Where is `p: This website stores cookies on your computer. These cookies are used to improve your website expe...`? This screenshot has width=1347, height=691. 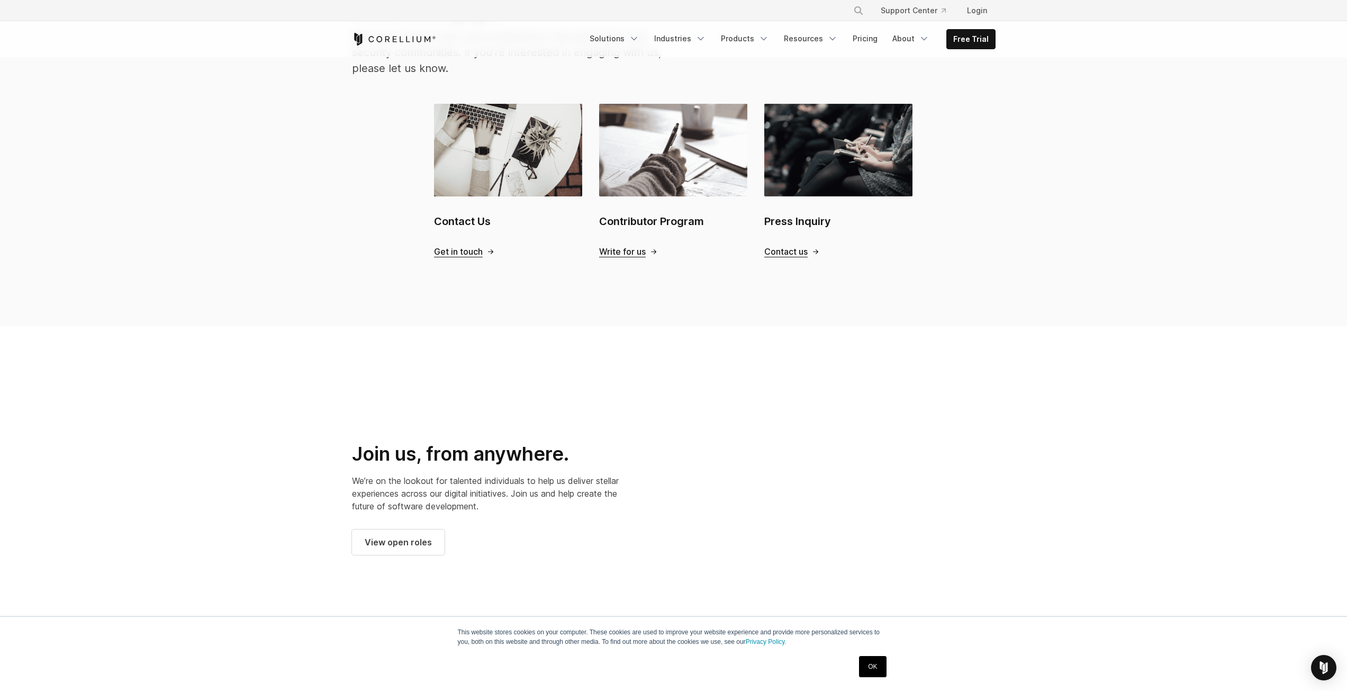 p: This website stores cookies on your computer. These cookies are used to improve your website expe... is located at coordinates (674, 637).